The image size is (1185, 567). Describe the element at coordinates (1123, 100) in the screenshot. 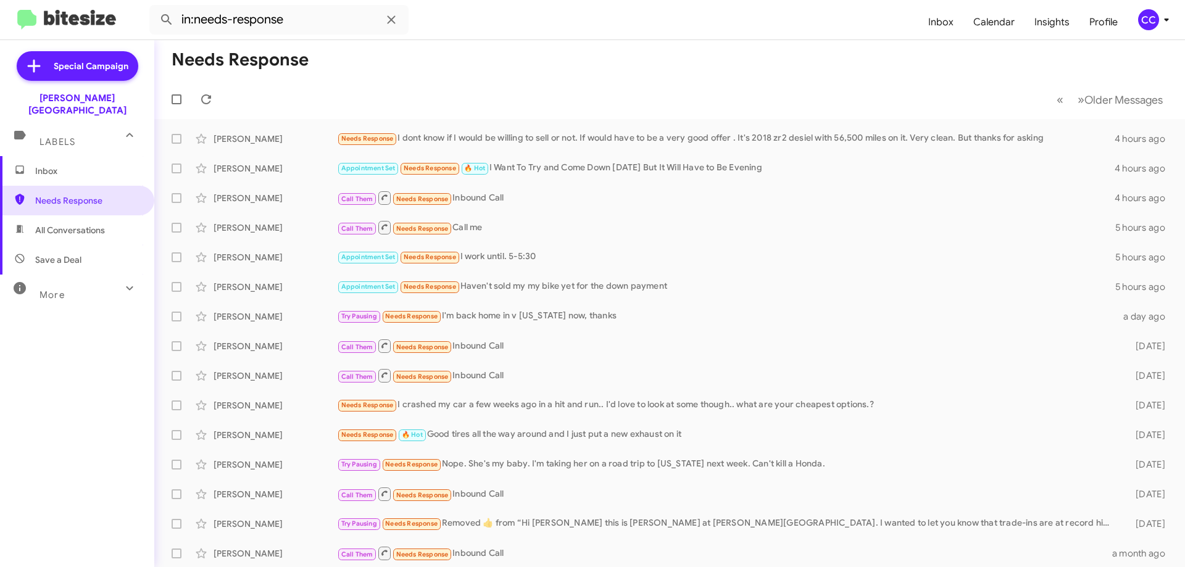

I see `span: Older Messages` at that location.